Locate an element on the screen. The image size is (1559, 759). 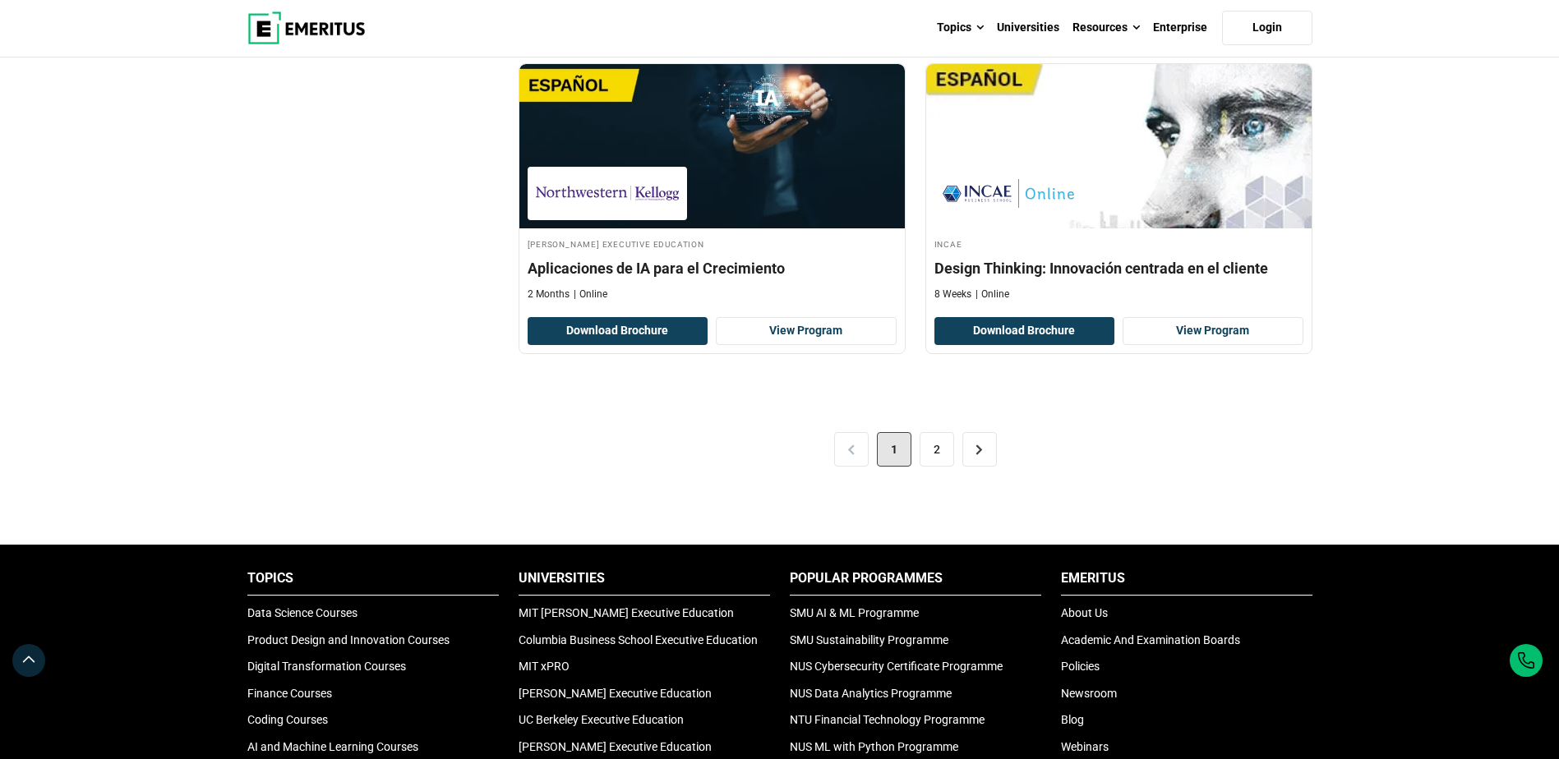
a: Digital Transformation Courses is located at coordinates (326, 667).